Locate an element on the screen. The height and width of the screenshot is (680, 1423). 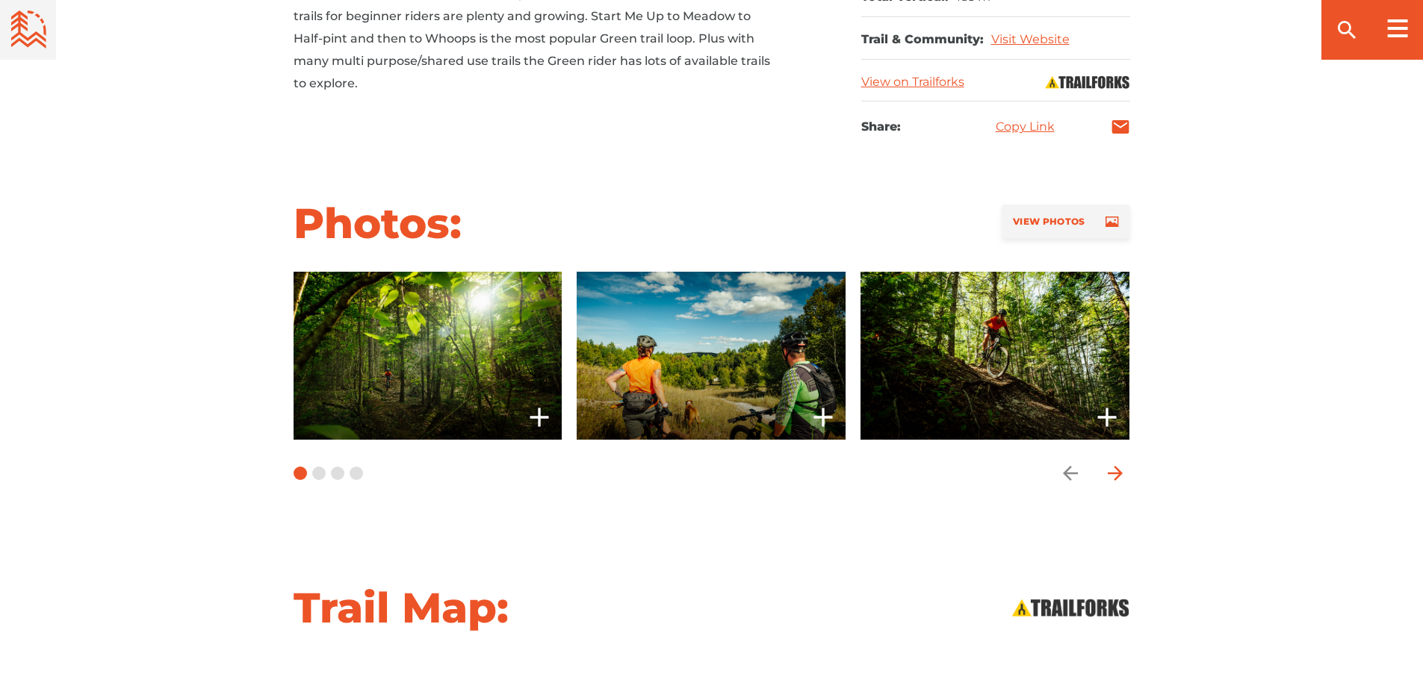
div: Carousel Pagination is located at coordinates (328, 473).